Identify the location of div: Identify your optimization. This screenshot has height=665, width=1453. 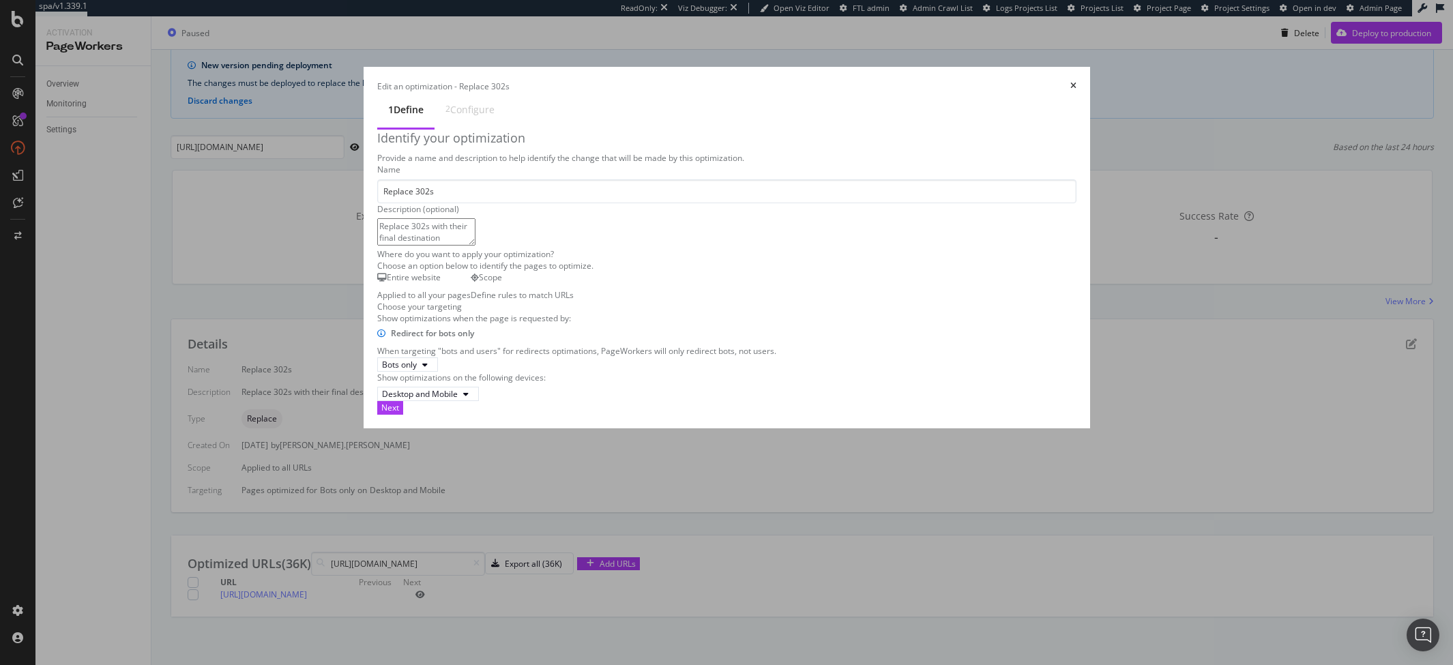
(727, 139).